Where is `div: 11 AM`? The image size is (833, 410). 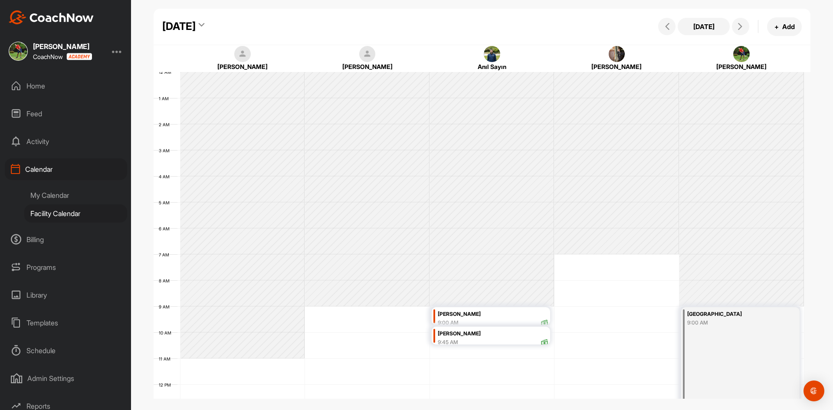 div: 11 AM is located at coordinates (166, 359).